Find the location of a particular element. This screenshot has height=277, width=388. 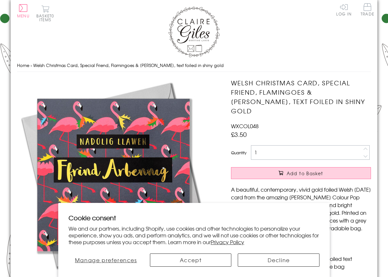

span: Manage preferences is located at coordinates (106, 260).